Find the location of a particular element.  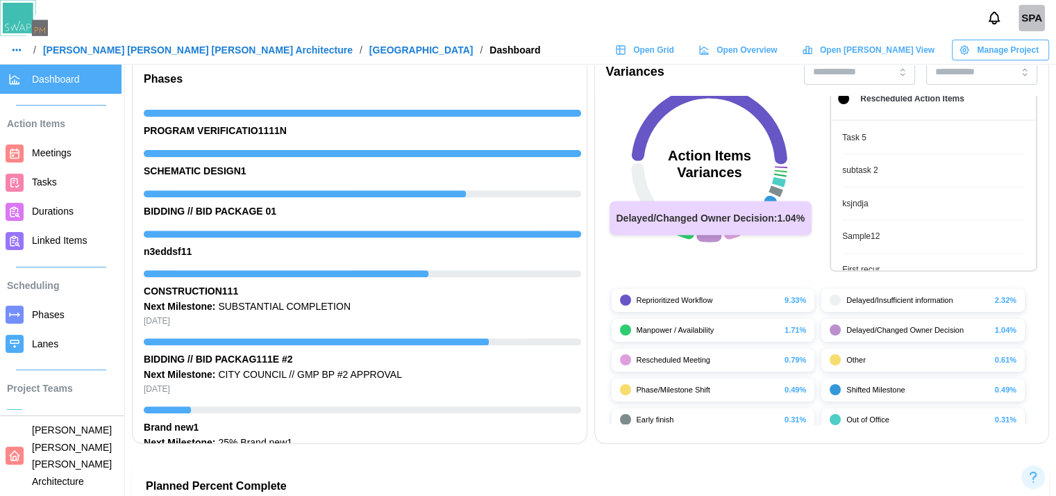

div: Shifted Milestone is located at coordinates (918, 390).